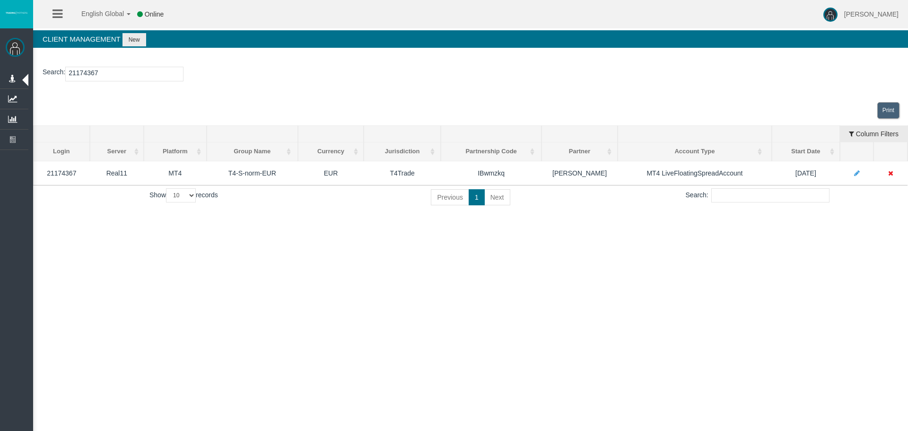 The height and width of the screenshot is (431, 908). Describe the element at coordinates (17, 13) in the screenshot. I see `img: logo.svg` at that location.